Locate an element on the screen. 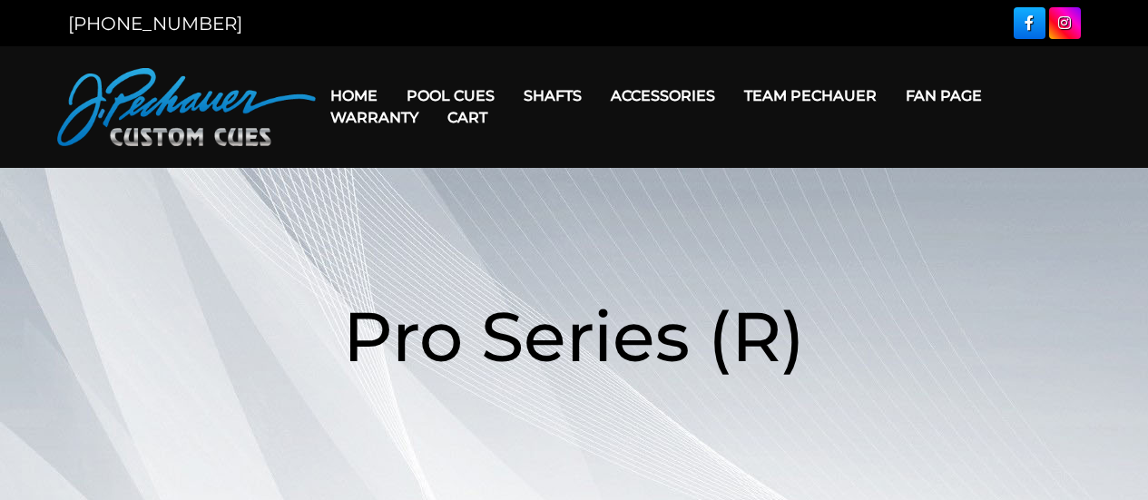  a: Cart is located at coordinates (467, 117).